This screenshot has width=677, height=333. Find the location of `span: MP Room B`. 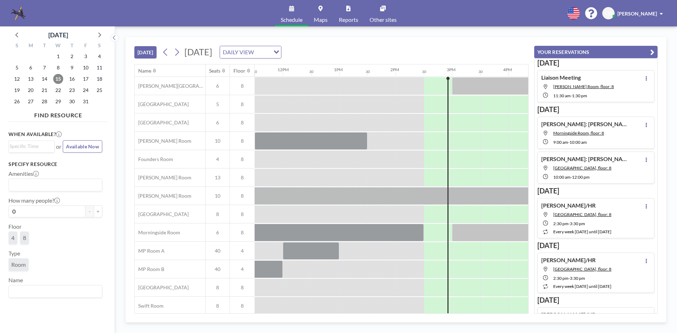

span: MP Room B is located at coordinates (150, 270).